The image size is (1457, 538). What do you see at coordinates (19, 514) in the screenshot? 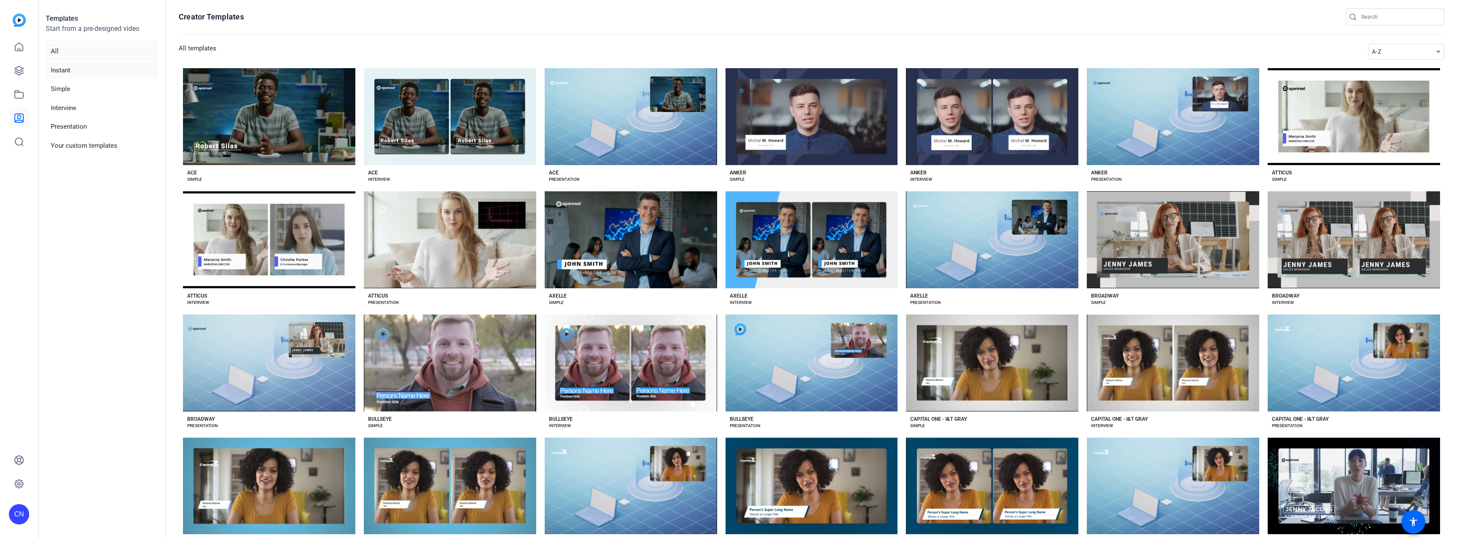
I see `div: CN` at bounding box center [19, 514].